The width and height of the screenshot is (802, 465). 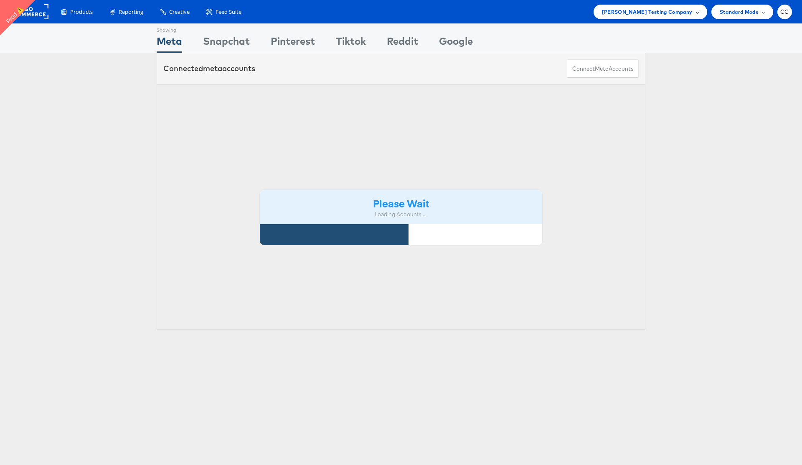 I want to click on div: Showing, so click(x=169, y=29).